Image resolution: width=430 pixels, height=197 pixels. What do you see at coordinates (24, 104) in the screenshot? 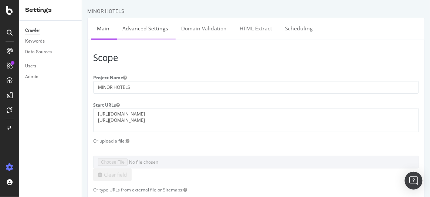
I see `label: Start URLs` at bounding box center [24, 104].